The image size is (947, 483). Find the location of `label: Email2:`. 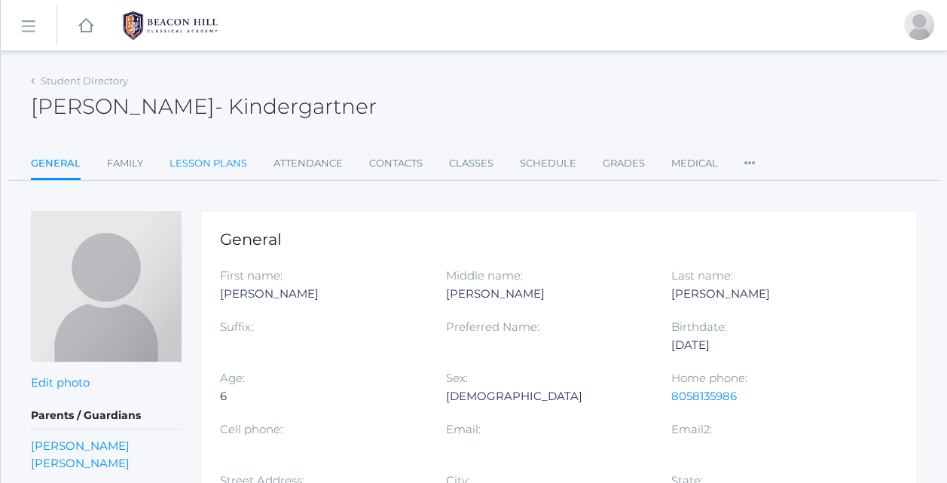

label: Email2: is located at coordinates (691, 429).